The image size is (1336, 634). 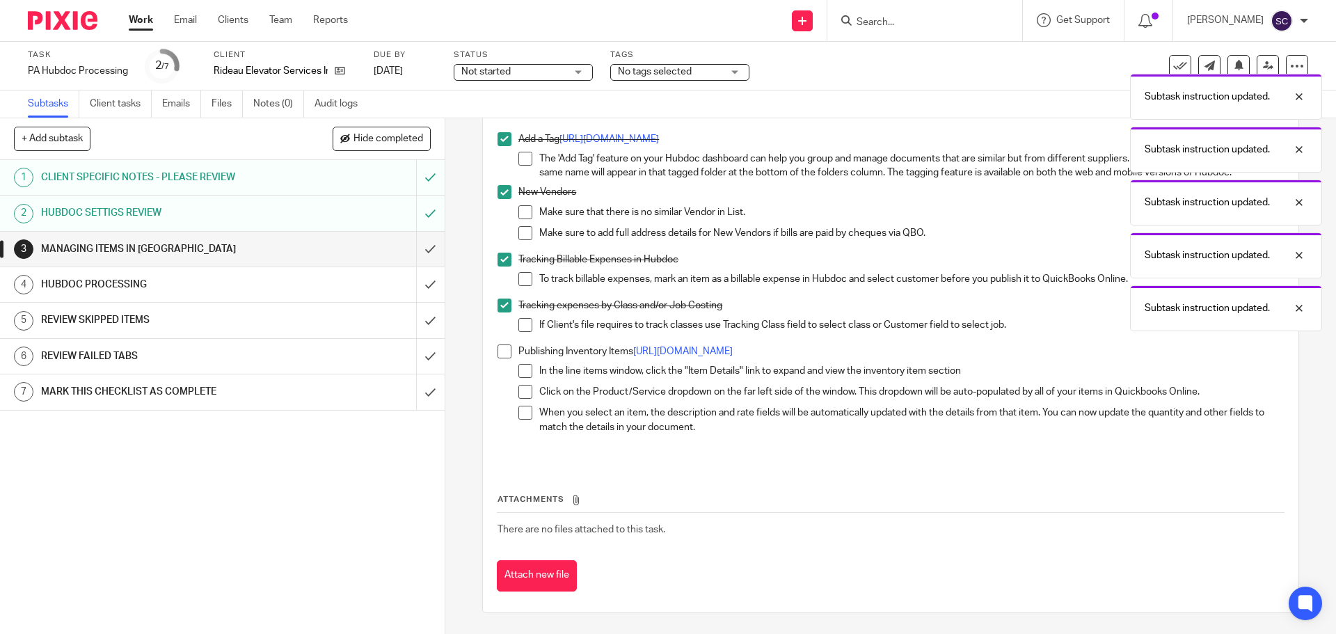 What do you see at coordinates (911, 233) in the screenshot?
I see `p: Make sure to add full address details for New Vendors if bills are paid by cheques via QBO.` at bounding box center [911, 233].